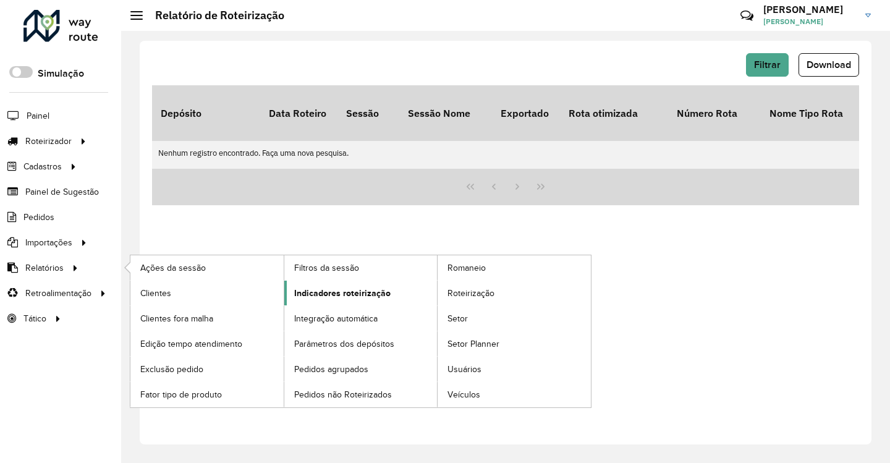 This screenshot has height=463, width=890. Describe the element at coordinates (471, 293) in the screenshot. I see `span: Roteirização` at that location.